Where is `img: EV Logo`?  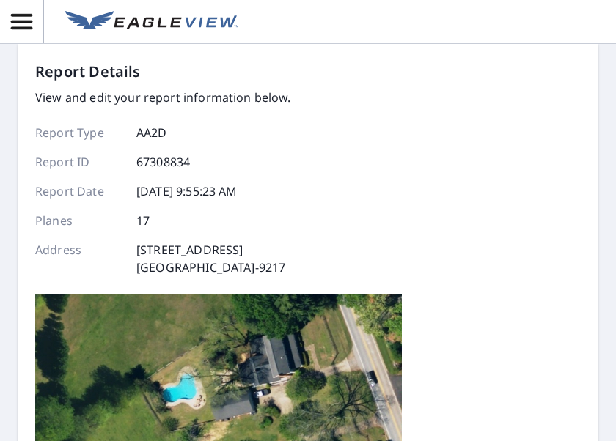
img: EV Logo is located at coordinates (152, 22).